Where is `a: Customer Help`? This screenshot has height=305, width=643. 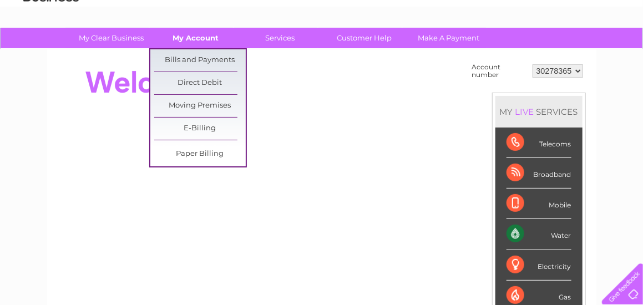 a: Customer Help is located at coordinates (364, 38).